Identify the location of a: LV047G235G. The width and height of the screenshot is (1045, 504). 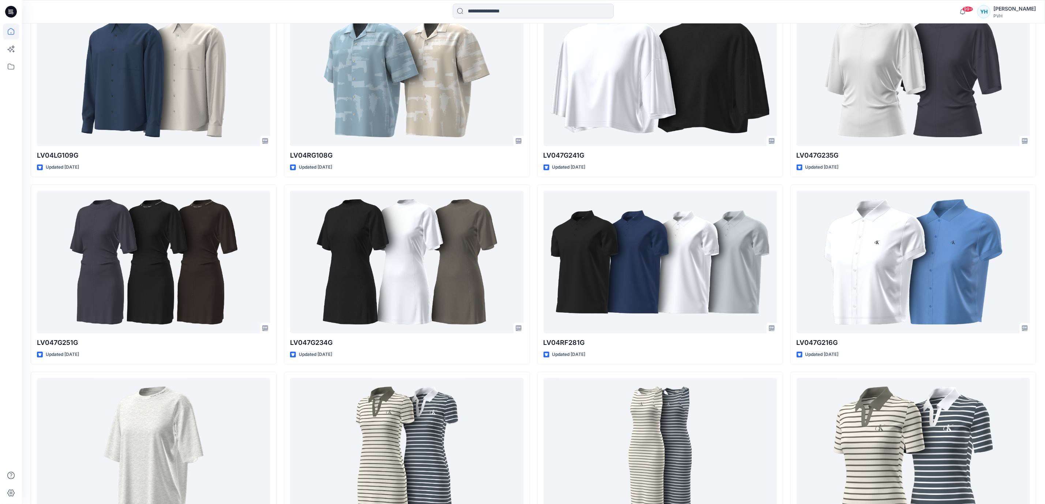
(913, 75).